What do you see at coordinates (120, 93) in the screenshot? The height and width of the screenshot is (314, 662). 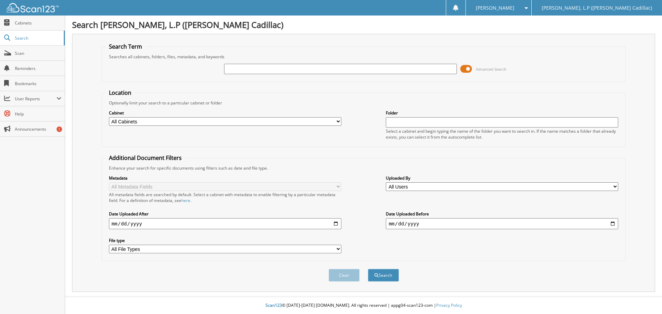 I see `legend: Location` at bounding box center [120, 93].